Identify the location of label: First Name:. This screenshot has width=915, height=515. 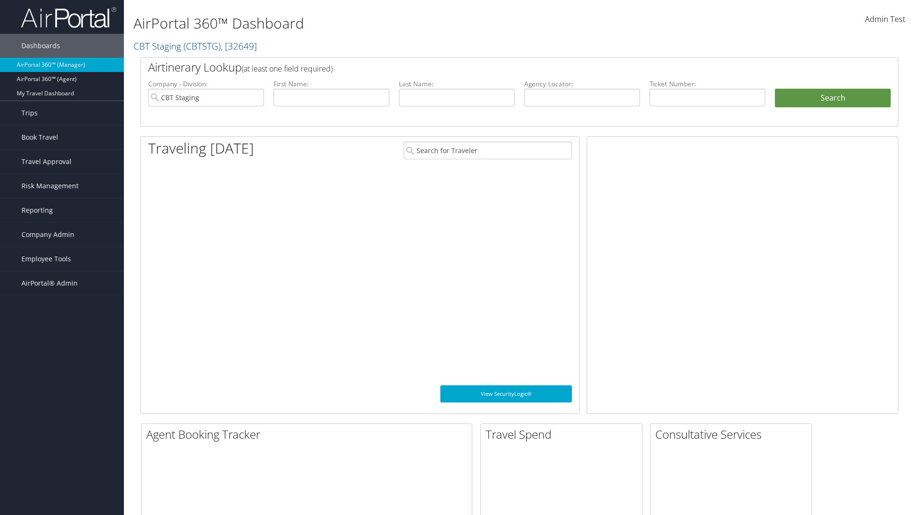
(331, 84).